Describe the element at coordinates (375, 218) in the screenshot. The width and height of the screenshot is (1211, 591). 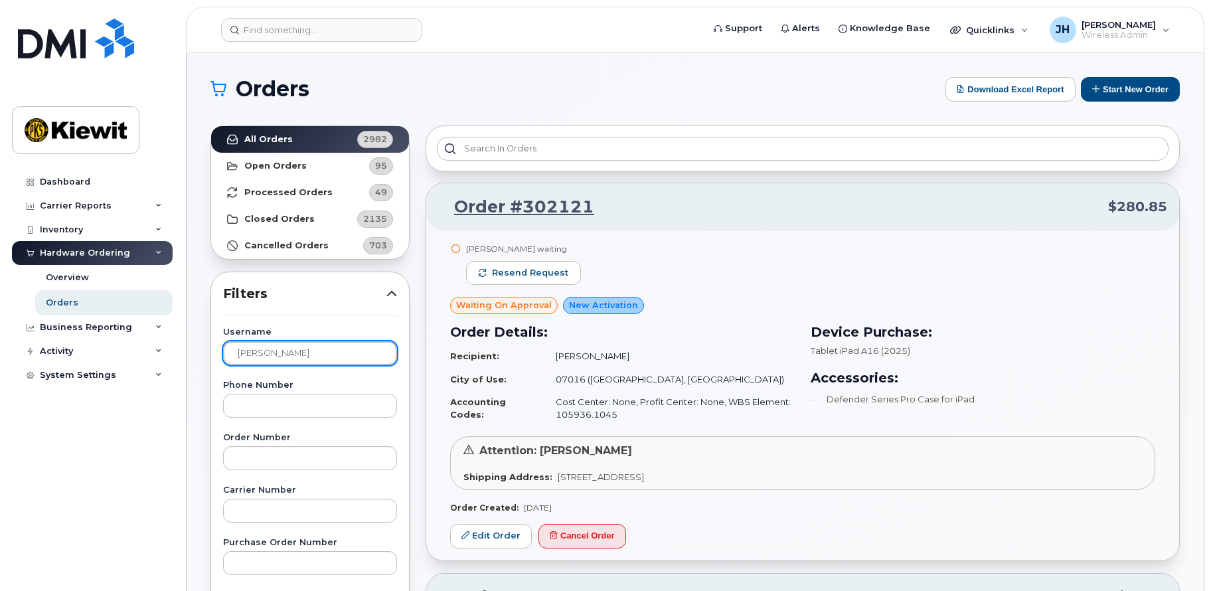
I see `span: 2135` at that location.